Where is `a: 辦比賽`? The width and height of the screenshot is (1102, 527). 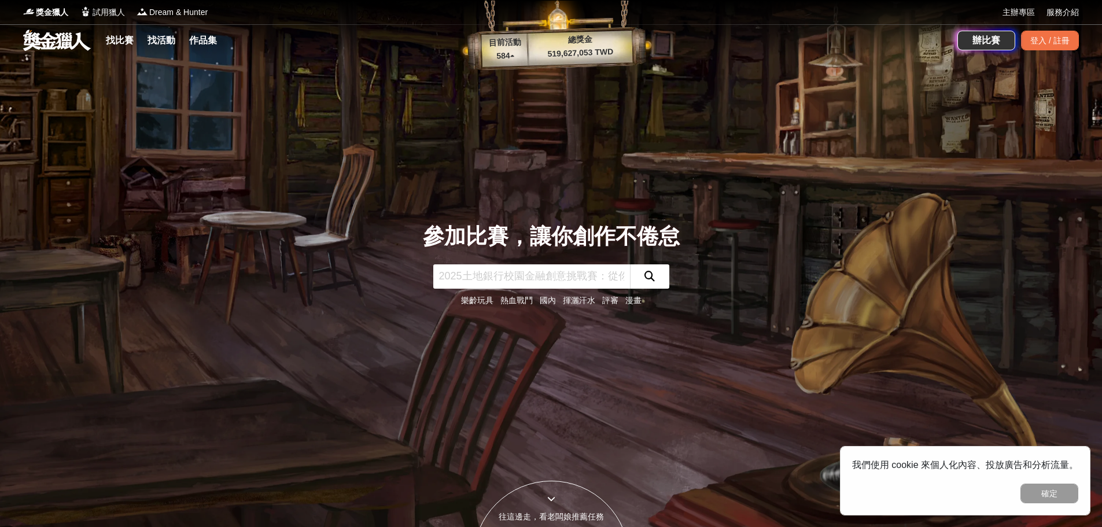
a: 辦比賽 is located at coordinates (986, 40).